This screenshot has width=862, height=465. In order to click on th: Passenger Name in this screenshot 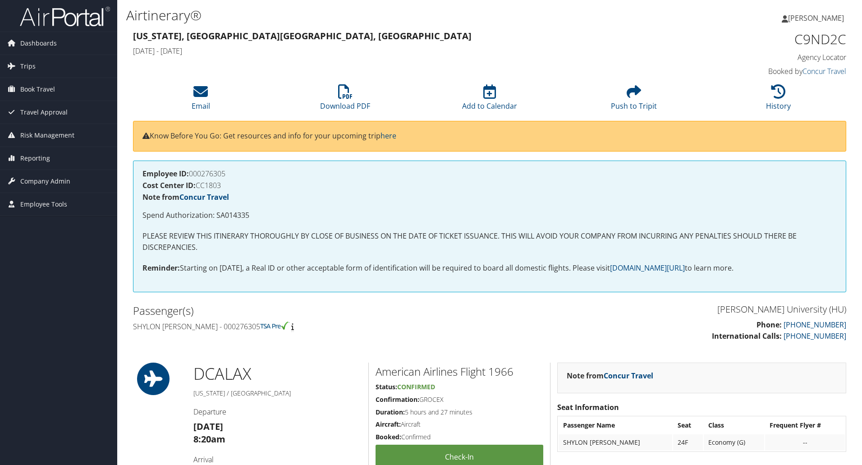, I will do `click(615, 425)`.